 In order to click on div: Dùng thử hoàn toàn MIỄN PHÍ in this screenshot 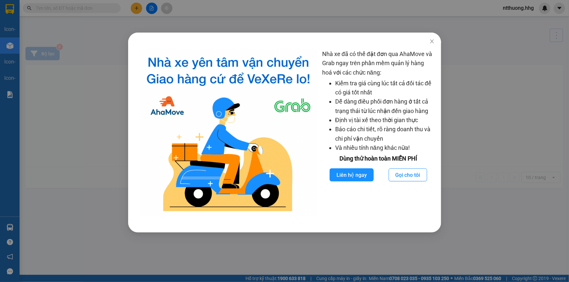, I will do `click(378, 159)`.